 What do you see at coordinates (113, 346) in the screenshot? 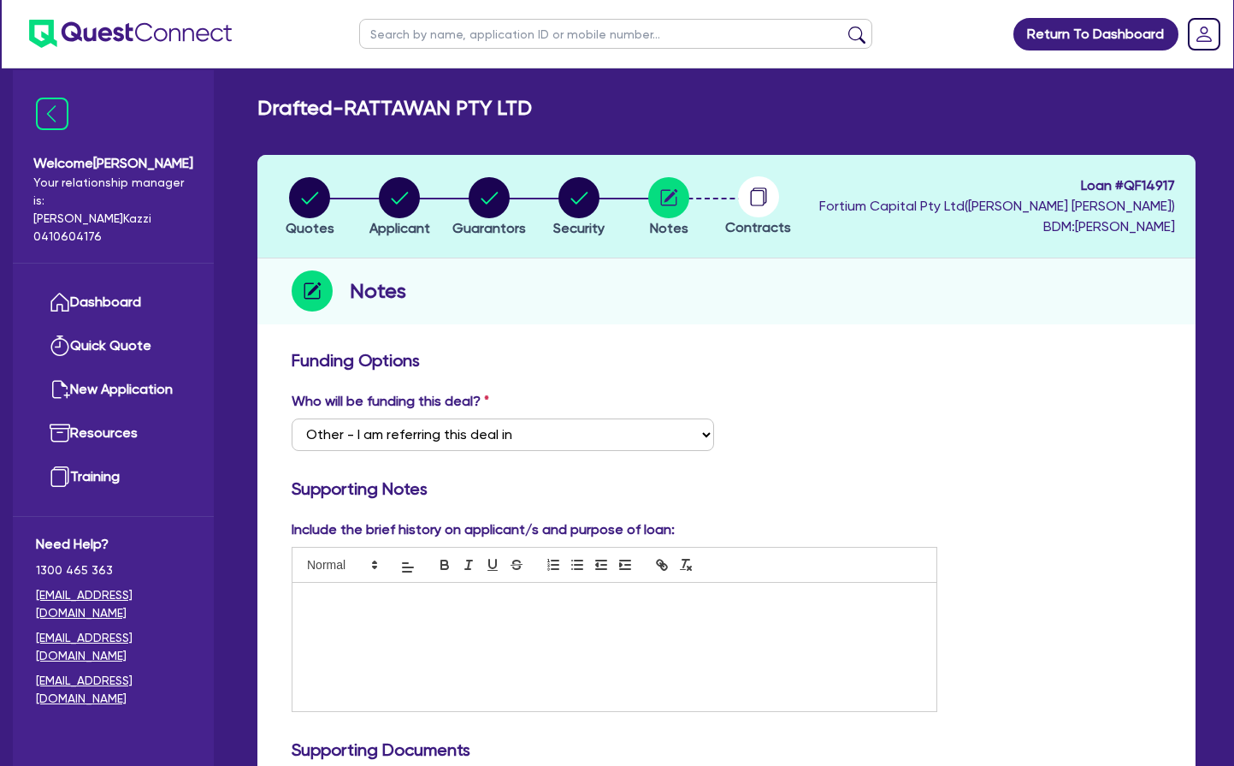
I see `a: Quick Quote` at bounding box center [113, 346].